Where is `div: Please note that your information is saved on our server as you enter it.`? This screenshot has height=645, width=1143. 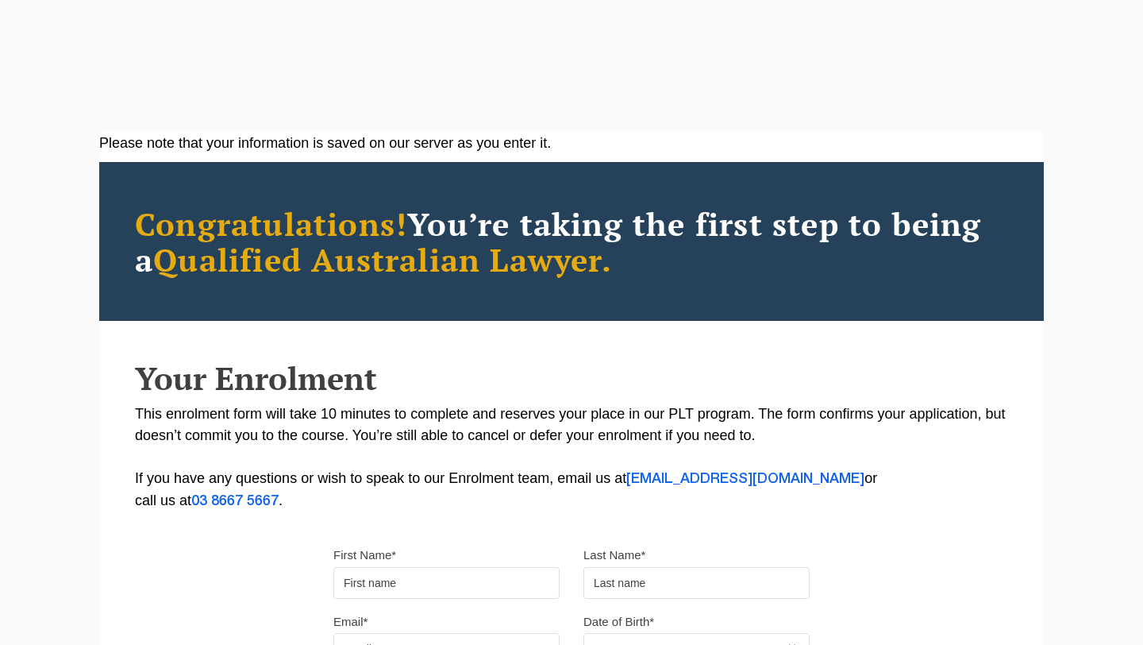 div: Please note that your information is saved on our server as you enter it. is located at coordinates (572, 143).